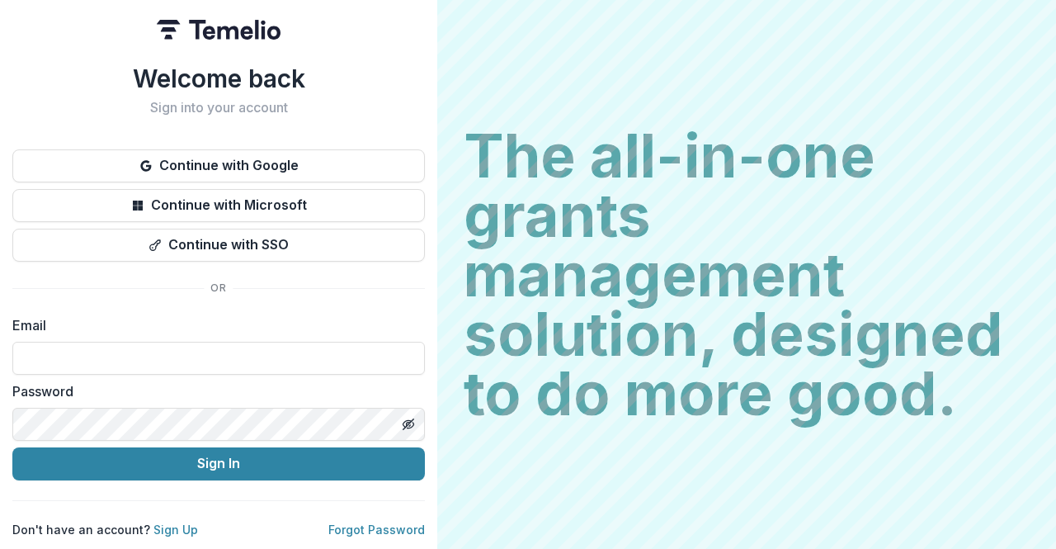 The image size is (1056, 549). I want to click on button: Toggle password visibility, so click(409, 424).